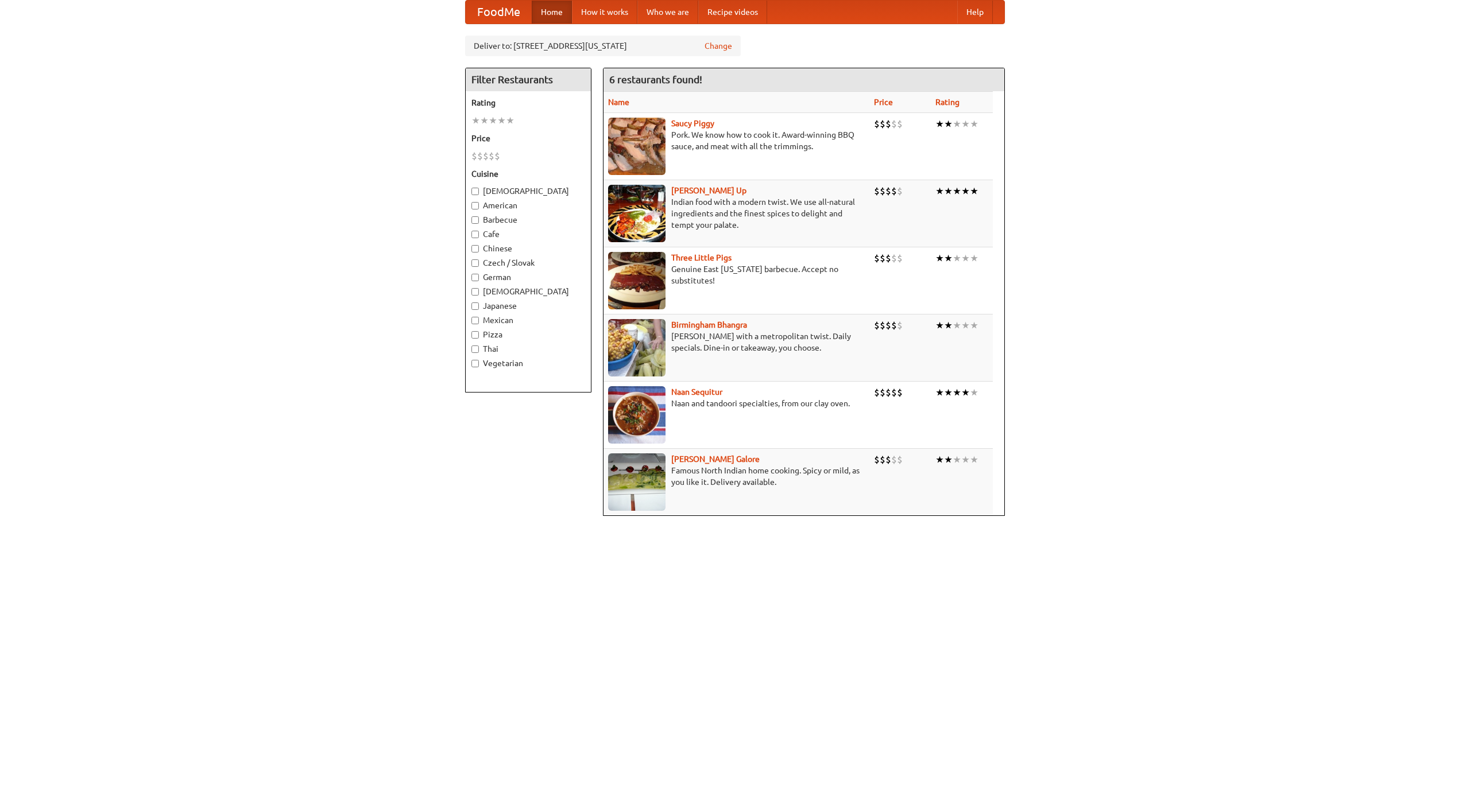  What do you see at coordinates (475, 220) in the screenshot?
I see `input: Barbecue` at bounding box center [475, 220].